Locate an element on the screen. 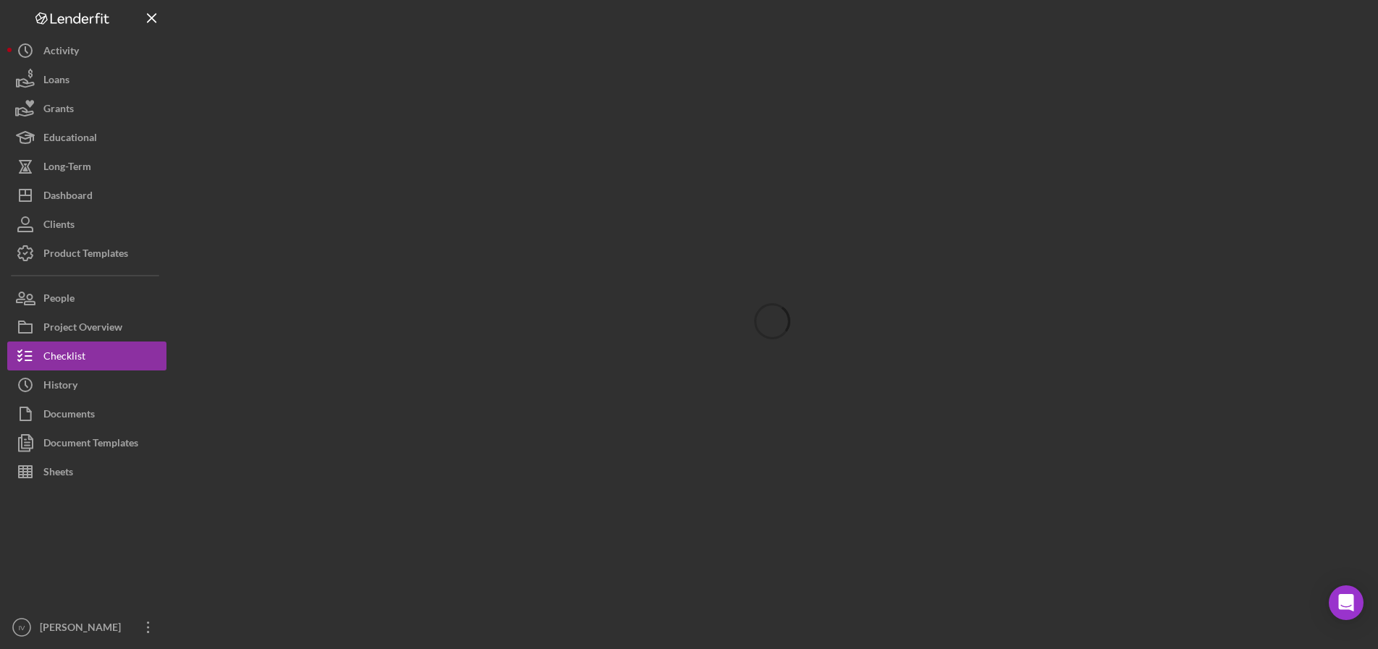  button: Activity is located at coordinates (87, 51).